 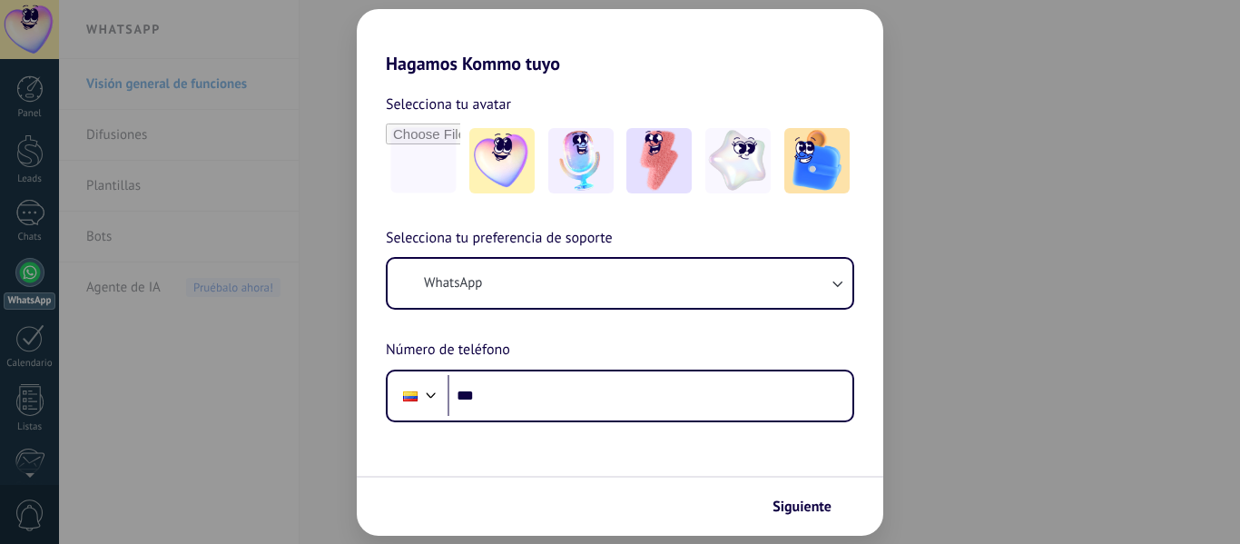 What do you see at coordinates (502, 161) in the screenshot?
I see `img: -1.jpeg` at bounding box center [502, 161].